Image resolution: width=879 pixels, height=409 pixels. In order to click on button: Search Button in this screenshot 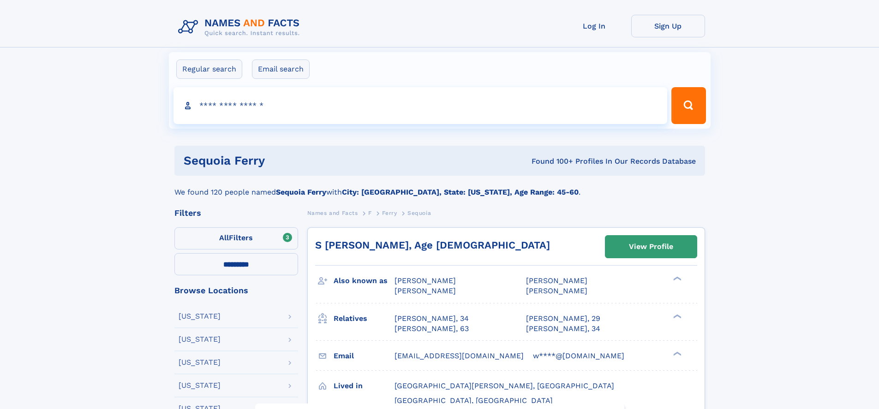, I will do `click(689, 106)`.